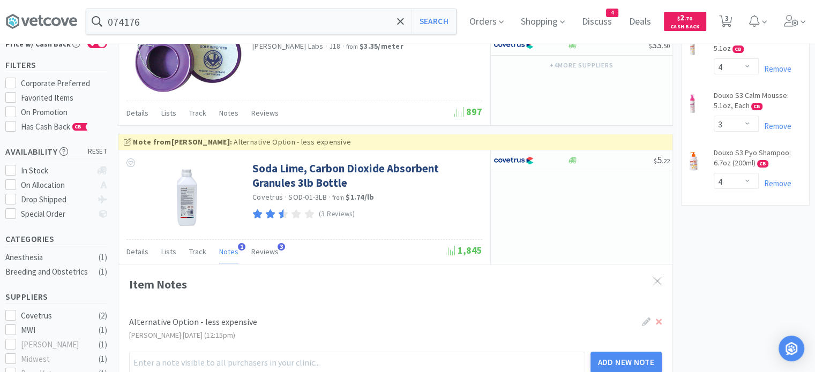 This screenshot has height=372, width=815. What do you see at coordinates (759, 45) in the screenshot?
I see `a: DOUXO S3 PYO Mousse: 5.1oz CB` at bounding box center [759, 45].